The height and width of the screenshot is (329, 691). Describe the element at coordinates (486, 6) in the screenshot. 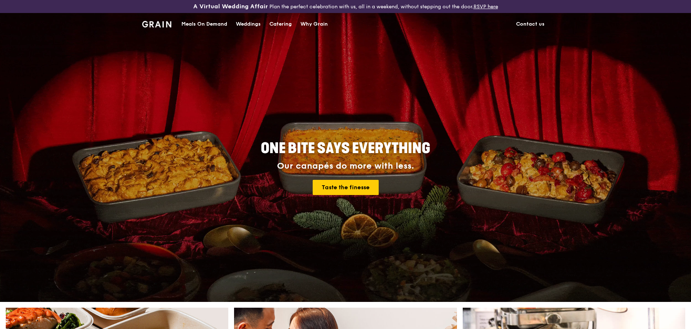

I see `a: RSVP here` at that location.